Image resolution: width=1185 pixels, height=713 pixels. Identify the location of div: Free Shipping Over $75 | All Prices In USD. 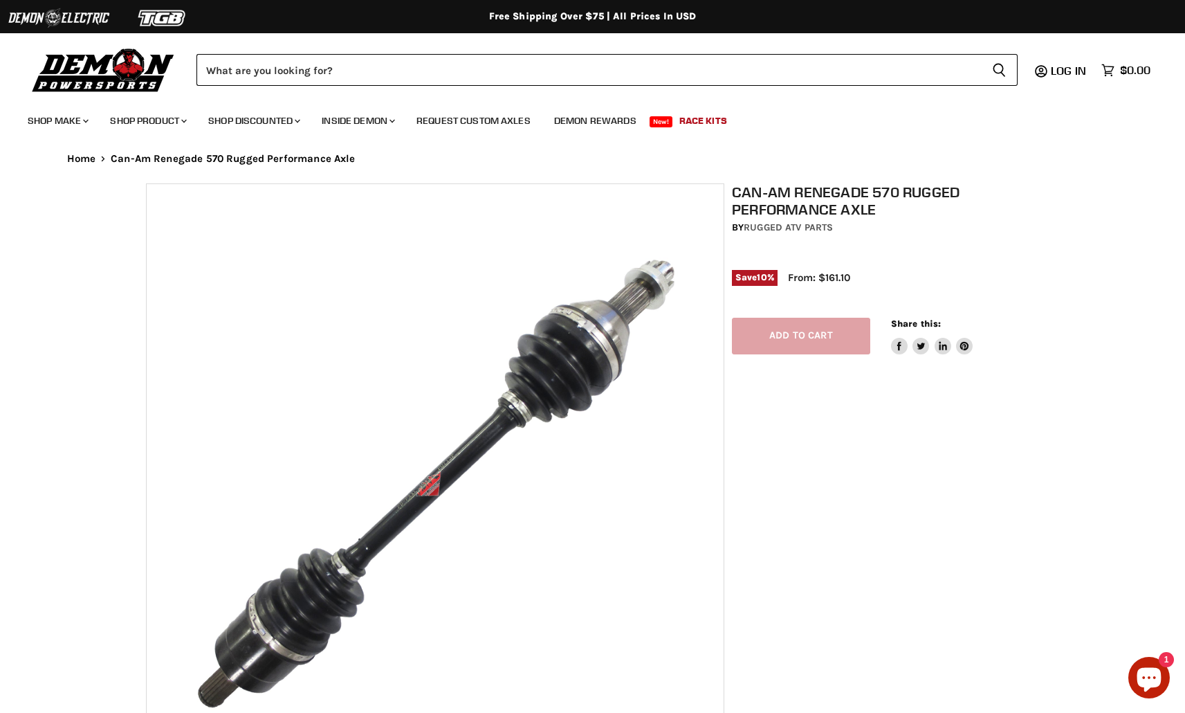
(593, 17).